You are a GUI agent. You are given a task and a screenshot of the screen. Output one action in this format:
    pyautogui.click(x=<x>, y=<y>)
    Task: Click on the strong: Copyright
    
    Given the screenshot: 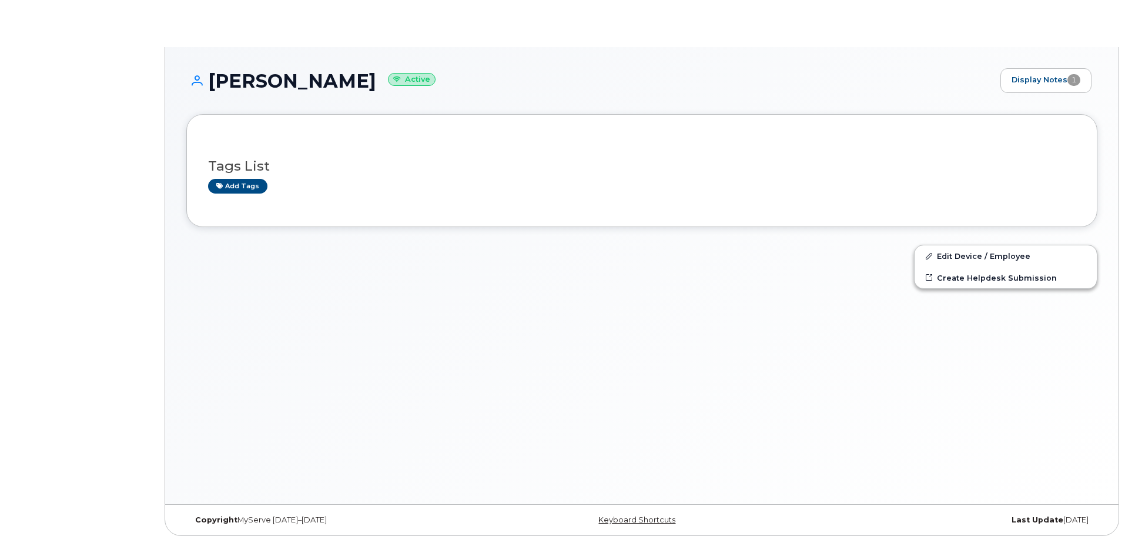 What is the action you would take?
    pyautogui.click(x=216, y=519)
    